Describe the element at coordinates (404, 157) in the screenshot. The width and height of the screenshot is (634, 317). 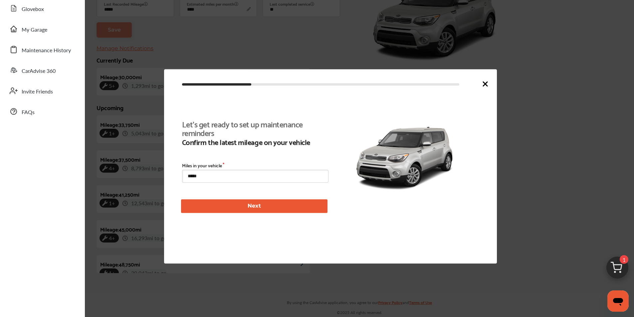
I see `img: 12967_st0640_046.jpg` at that location.